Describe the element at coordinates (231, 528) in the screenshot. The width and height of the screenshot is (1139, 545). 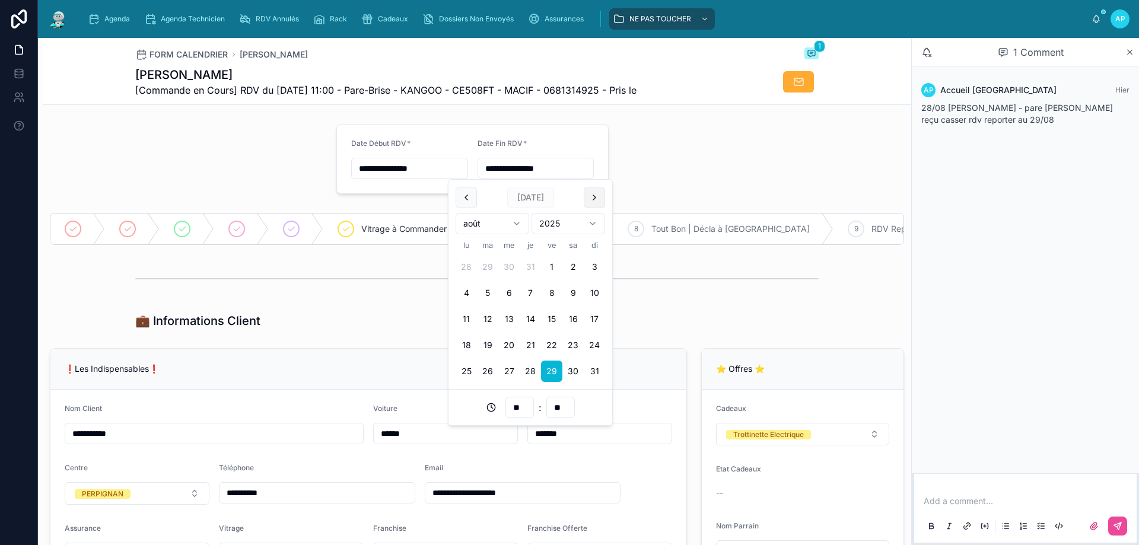
I see `span: Vitrage` at that location.